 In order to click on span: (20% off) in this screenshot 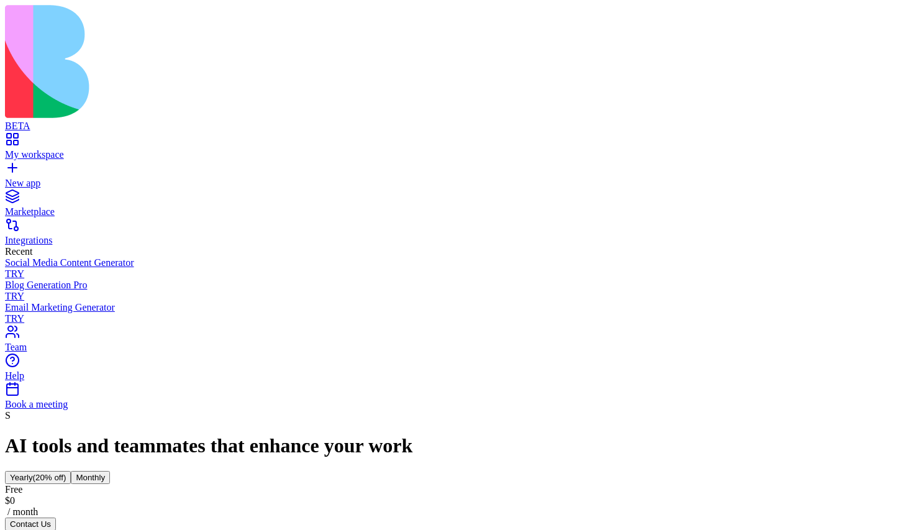, I will do `click(50, 477)`.